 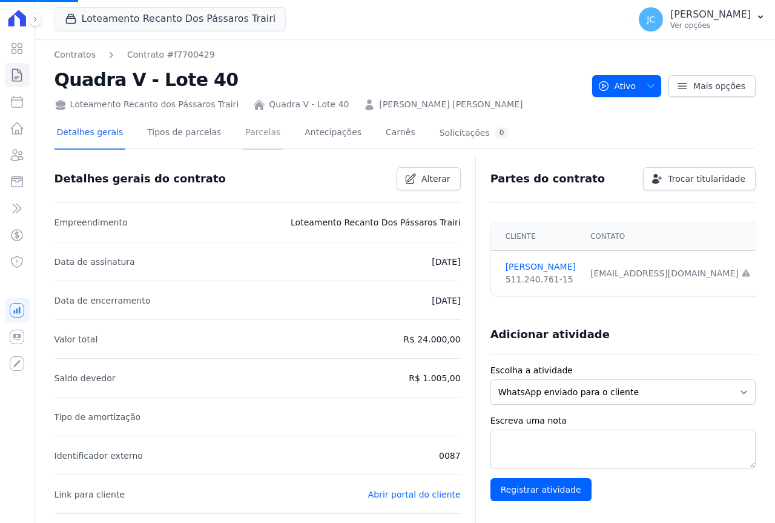 What do you see at coordinates (263, 133) in the screenshot?
I see `a: Parcelas` at bounding box center [263, 133].